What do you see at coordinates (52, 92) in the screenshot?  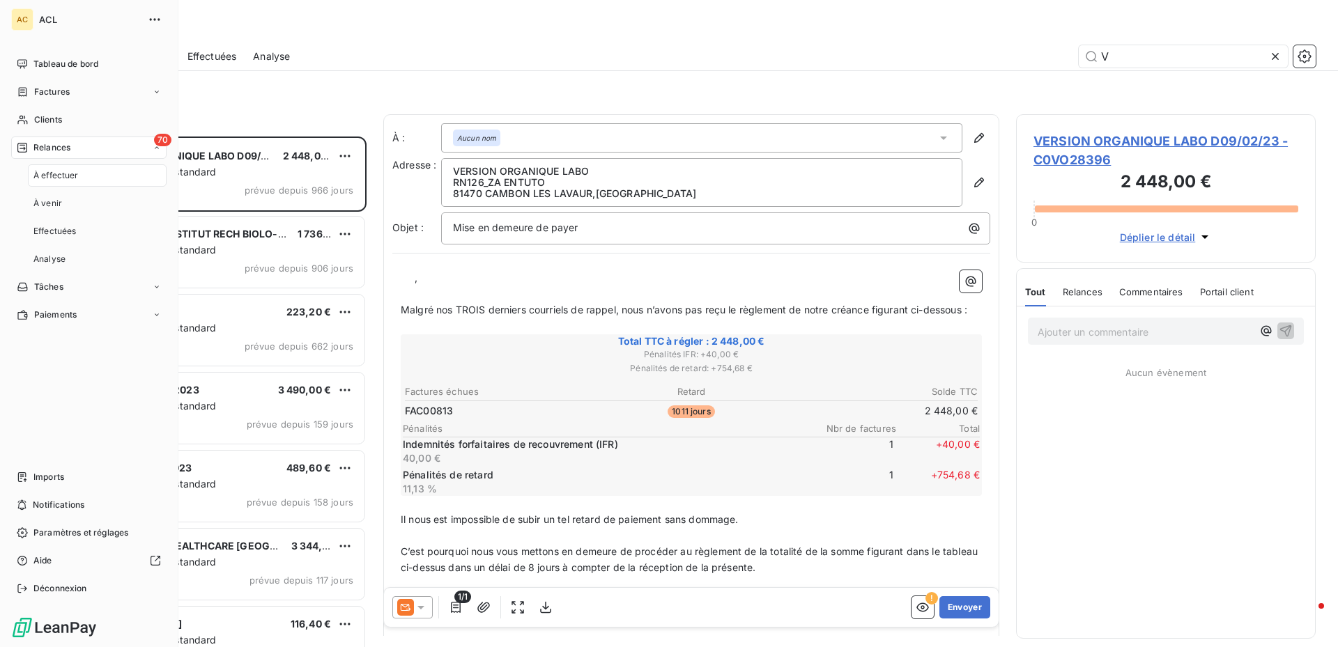 I see `span: Factures` at bounding box center [52, 92].